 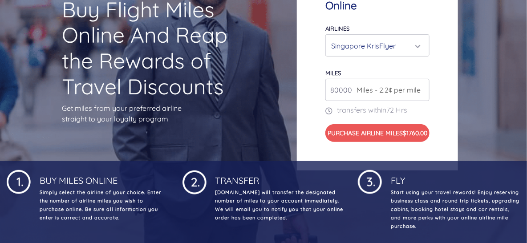 What do you see at coordinates (378, 110) in the screenshot?
I see `p: transfers within` at bounding box center [378, 110].